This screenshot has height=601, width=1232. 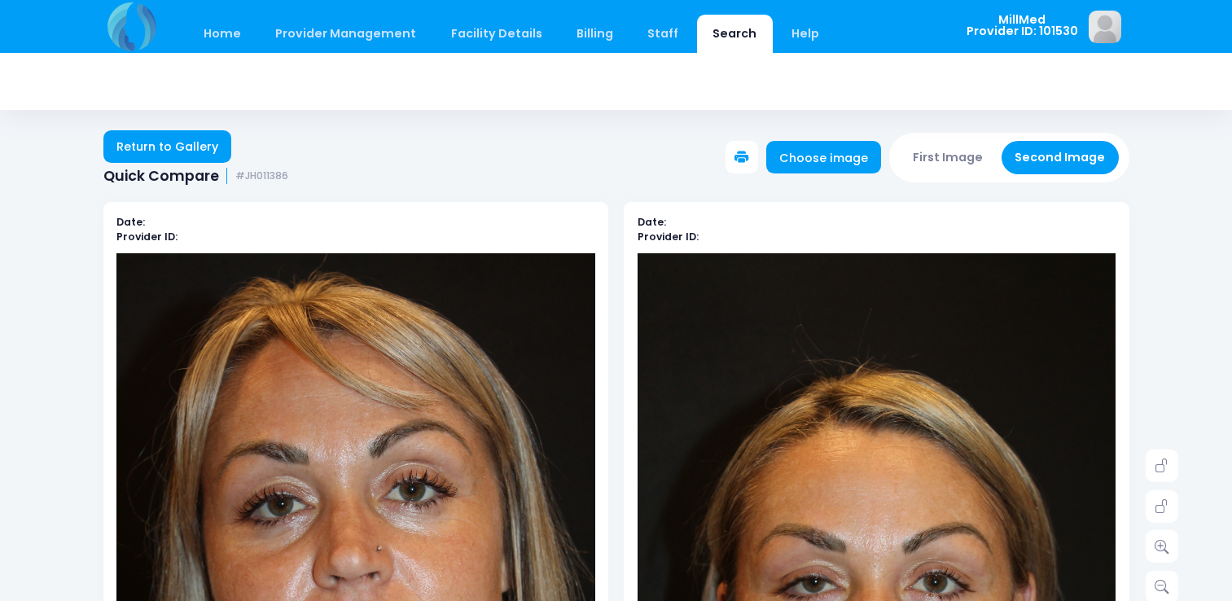 I want to click on span: MillMed Provider ID: 101530, so click(x=1022, y=25).